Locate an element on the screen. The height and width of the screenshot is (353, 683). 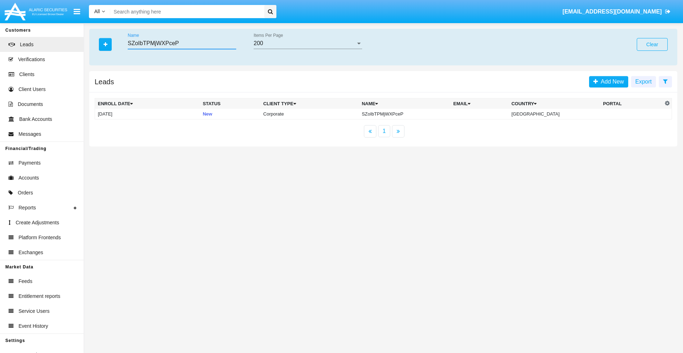
img: Logo image is located at coordinates (36, 11).